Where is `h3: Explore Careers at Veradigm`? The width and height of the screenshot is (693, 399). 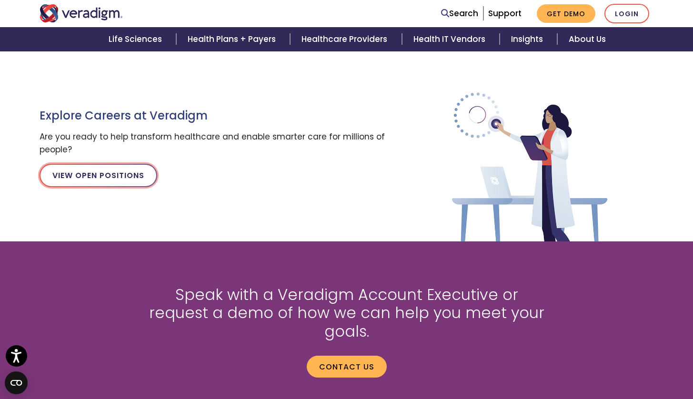 h3: Explore Careers at Veradigm is located at coordinates (216, 116).